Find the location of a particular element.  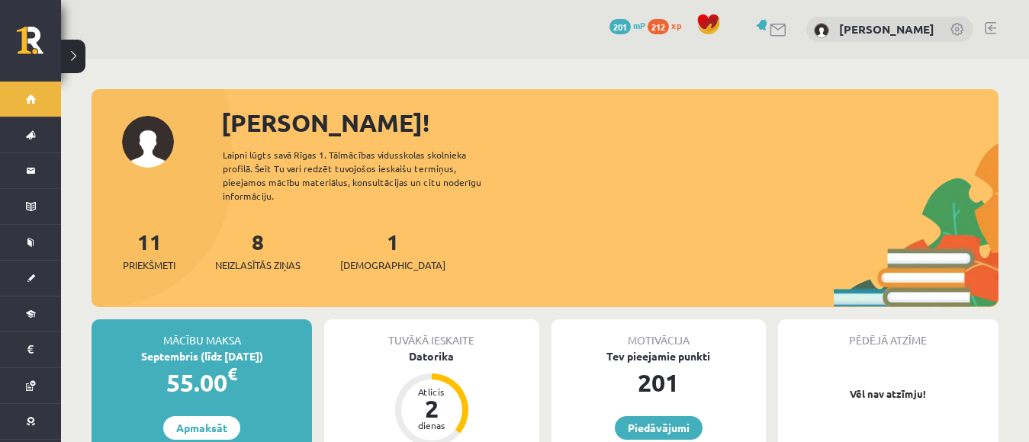

img: Gabriela Gusāre is located at coordinates (822, 31).